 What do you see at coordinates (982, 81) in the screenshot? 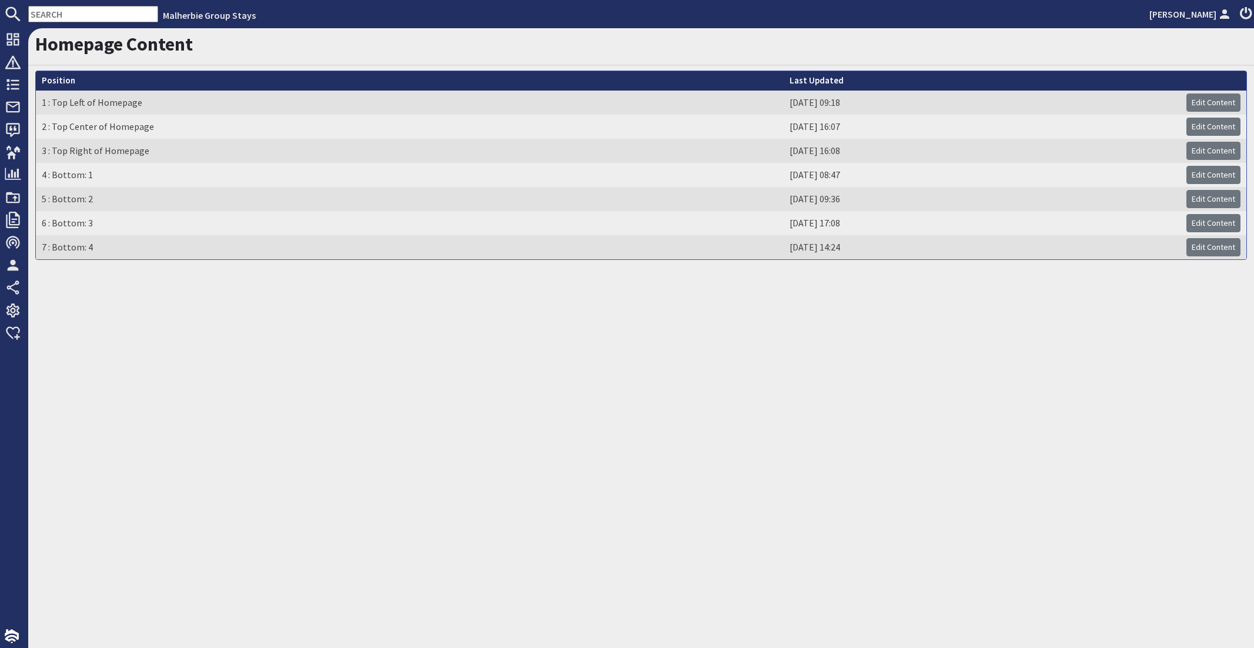
I see `th: Last Updated` at bounding box center [982, 81].